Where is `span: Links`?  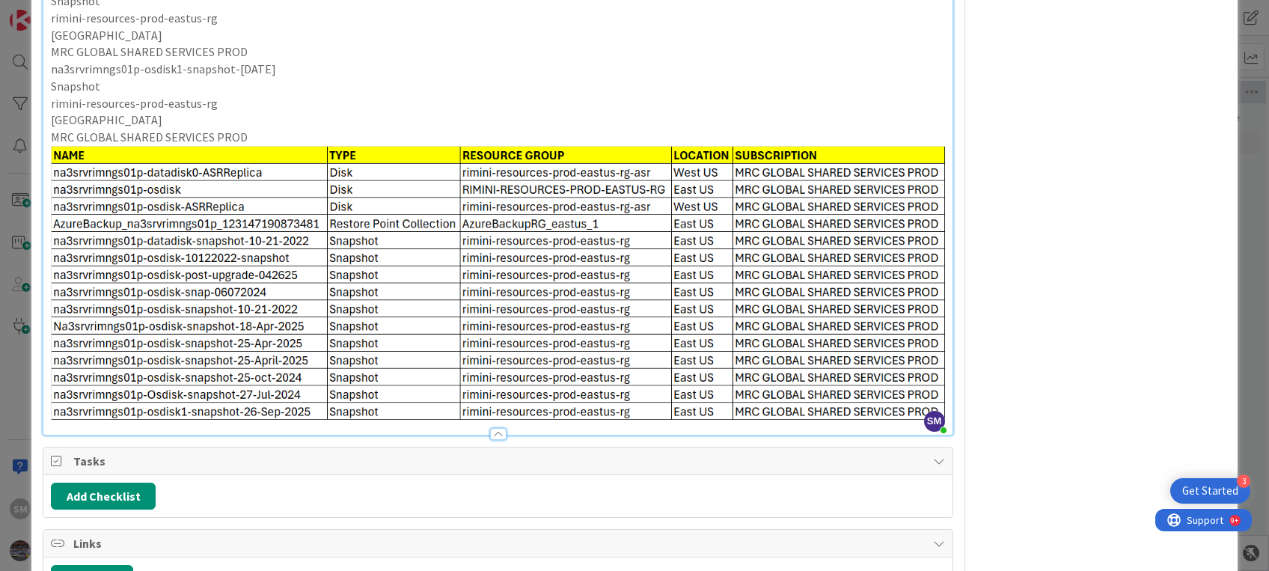
span: Links is located at coordinates (499, 543).